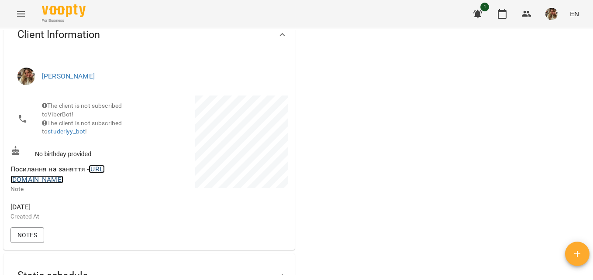 Image resolution: width=593 pixels, height=280 pixels. I want to click on a: studerlyy_bot, so click(66, 132).